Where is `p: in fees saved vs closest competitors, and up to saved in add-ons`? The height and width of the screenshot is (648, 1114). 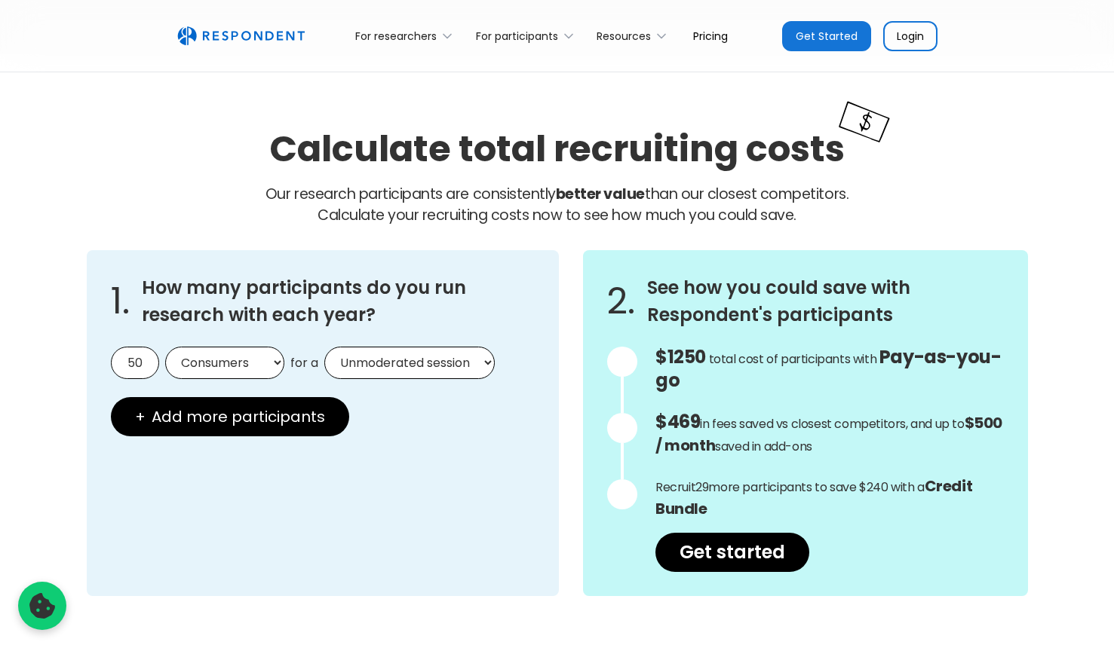 p: in fees saved vs closest competitors, and up to saved in add-ons is located at coordinates (829, 434).